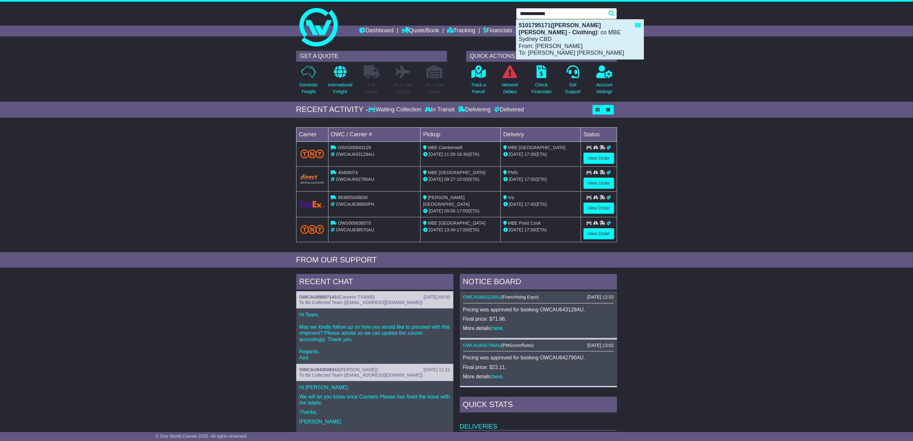 This screenshot has height=441, width=913. What do you see at coordinates (541, 134) in the screenshot?
I see `td: Delivery` at bounding box center [541, 134].